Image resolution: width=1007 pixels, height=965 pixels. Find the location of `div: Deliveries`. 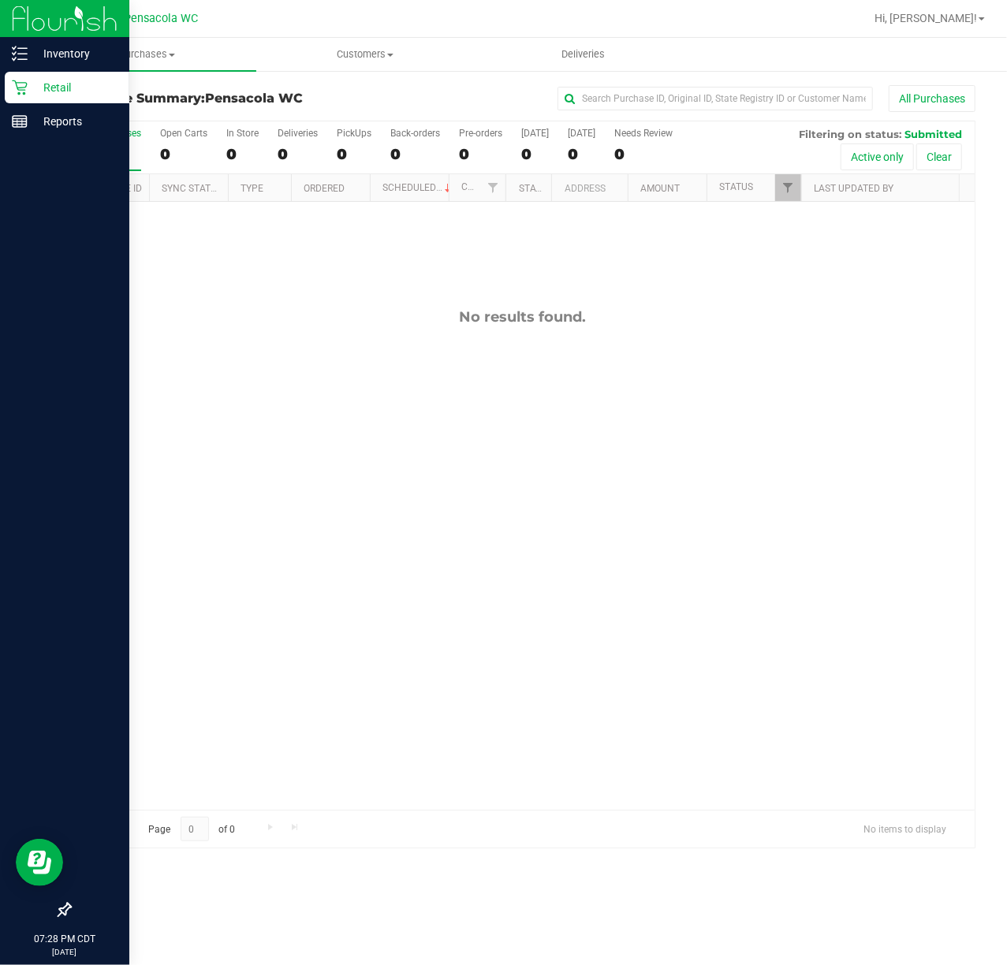

div: Deliveries is located at coordinates (297, 133).